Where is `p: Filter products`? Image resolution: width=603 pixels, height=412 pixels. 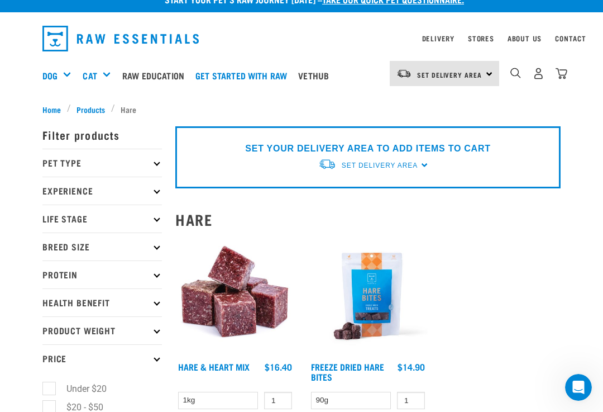 p: Filter products is located at coordinates (102, 135).